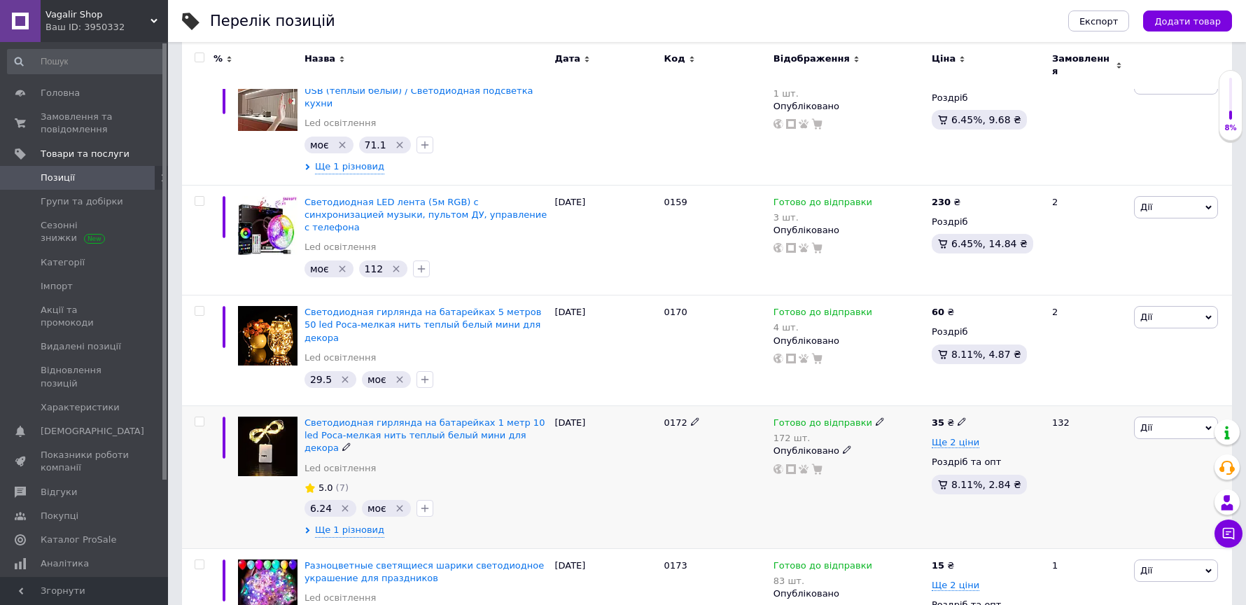 The image size is (1246, 605). I want to click on b: 60, so click(938, 312).